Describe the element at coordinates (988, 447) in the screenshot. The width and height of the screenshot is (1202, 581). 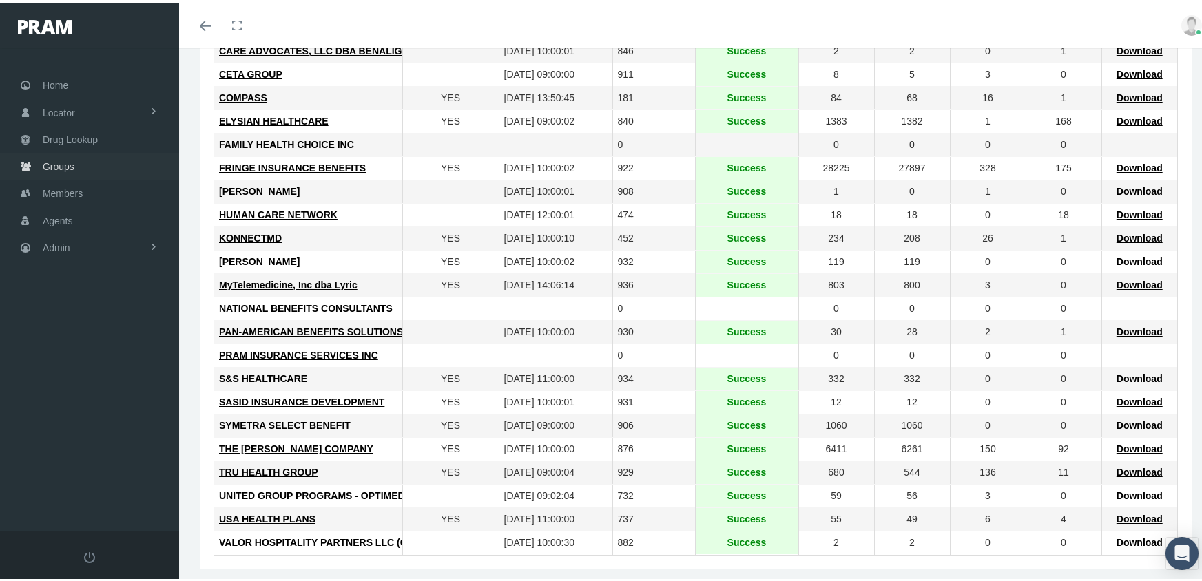
I see `td: 150` at that location.